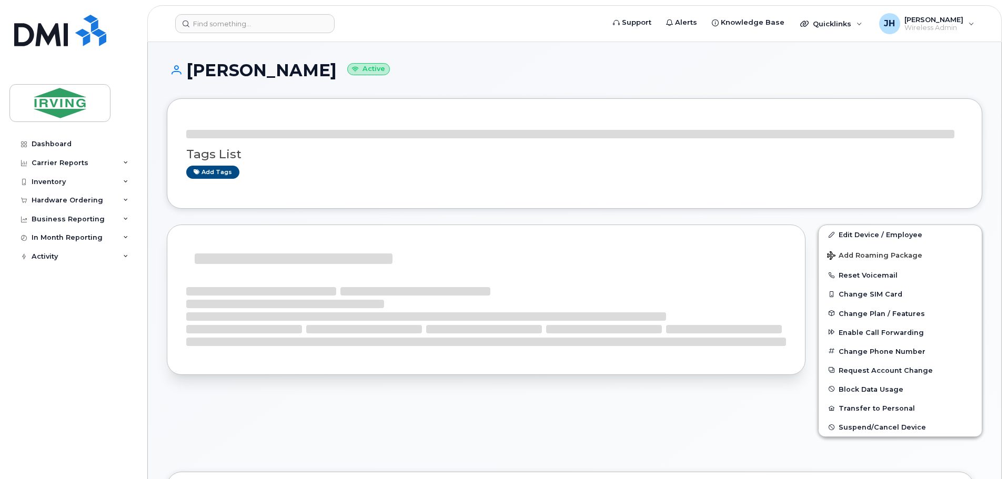 The image size is (1007, 479). I want to click on button: Change Phone Number, so click(901, 352).